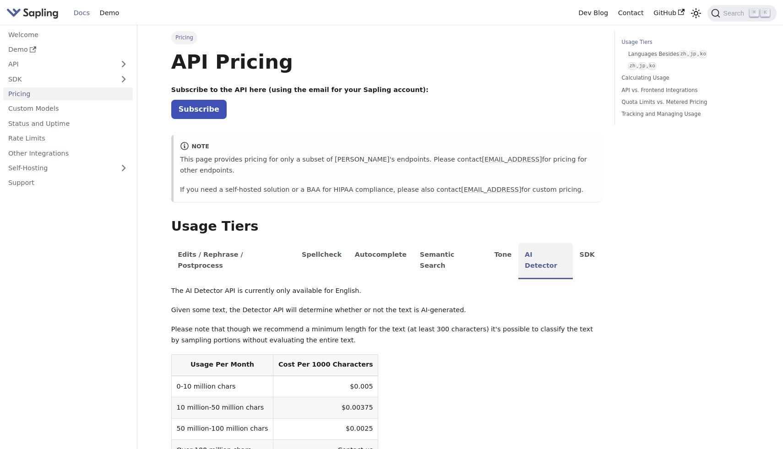  What do you see at coordinates (326, 408) in the screenshot?
I see `td: $0.00375` at bounding box center [326, 408].